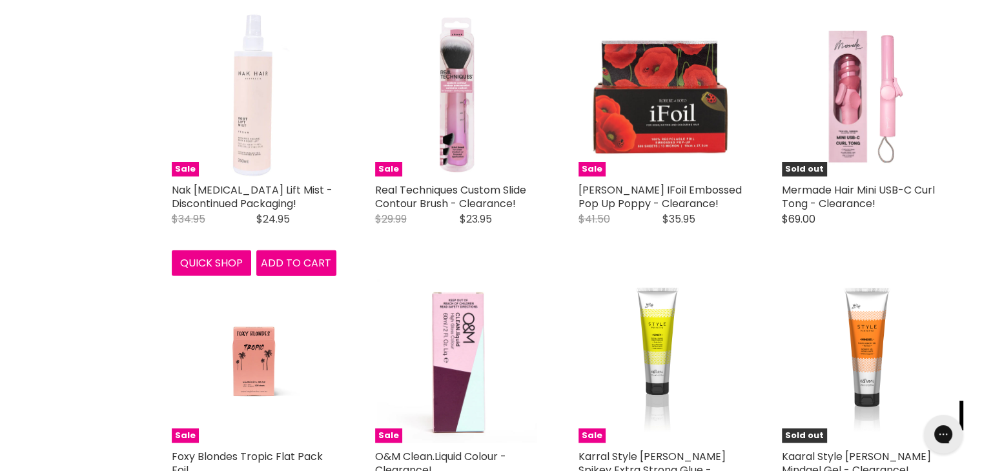 The image size is (982, 471). What do you see at coordinates (457, 94) in the screenshot?
I see `img: Real Techniques Custom Slide Contour Brush - Clearance!` at bounding box center [457, 94].